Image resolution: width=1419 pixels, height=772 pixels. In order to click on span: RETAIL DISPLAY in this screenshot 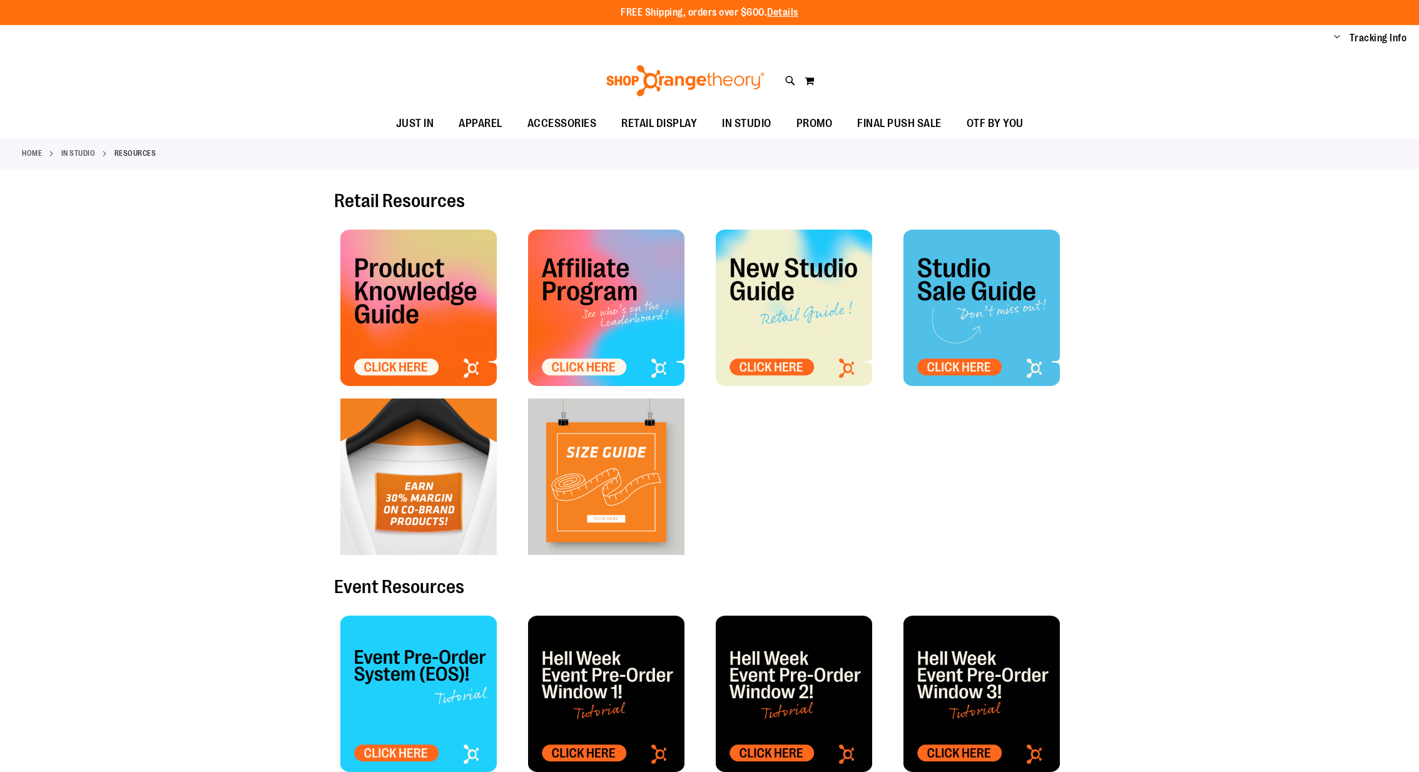, I will do `click(659, 123)`.